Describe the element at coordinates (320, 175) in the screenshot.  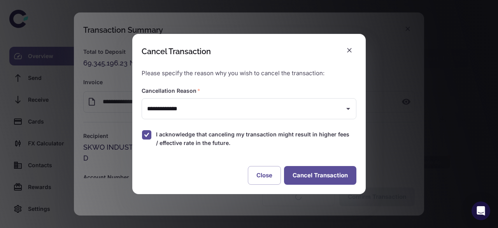
I see `button: Cancel Transaction` at that location.